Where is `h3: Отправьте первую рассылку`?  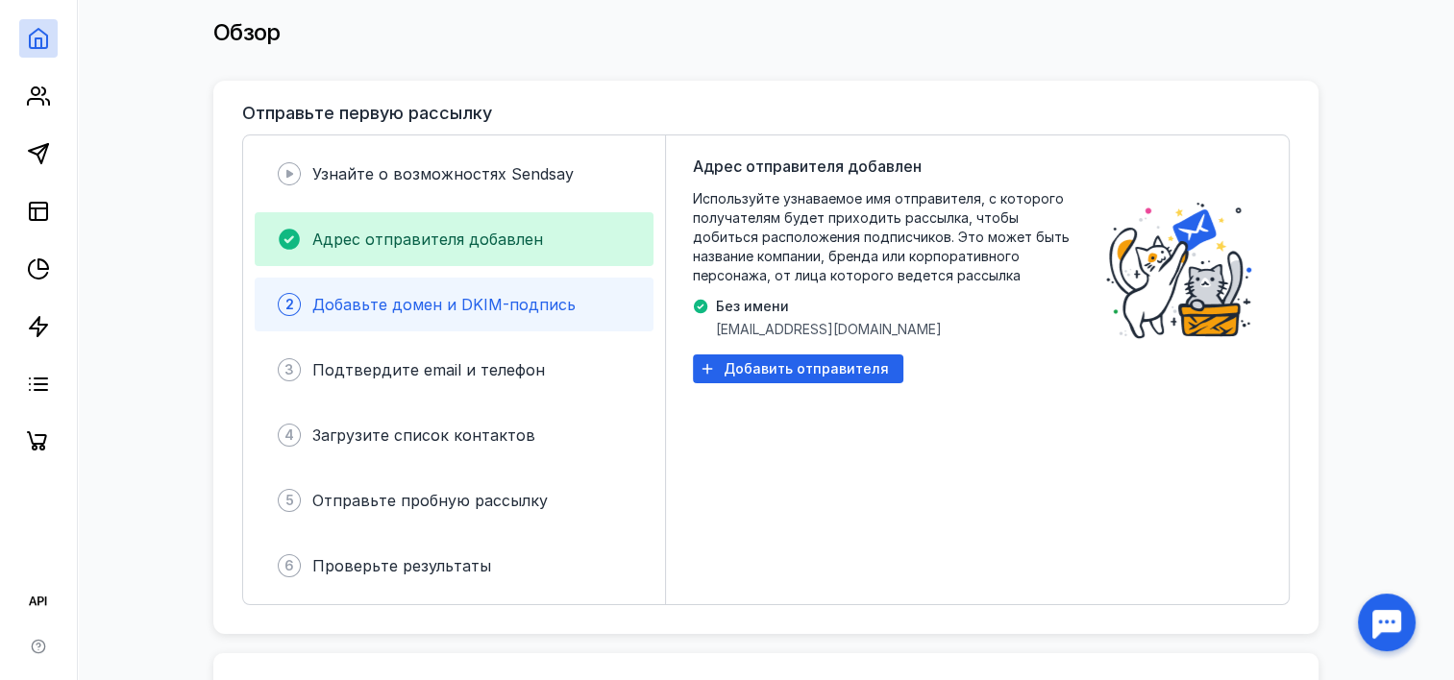 h3: Отправьте первую рассылку is located at coordinates (367, 113).